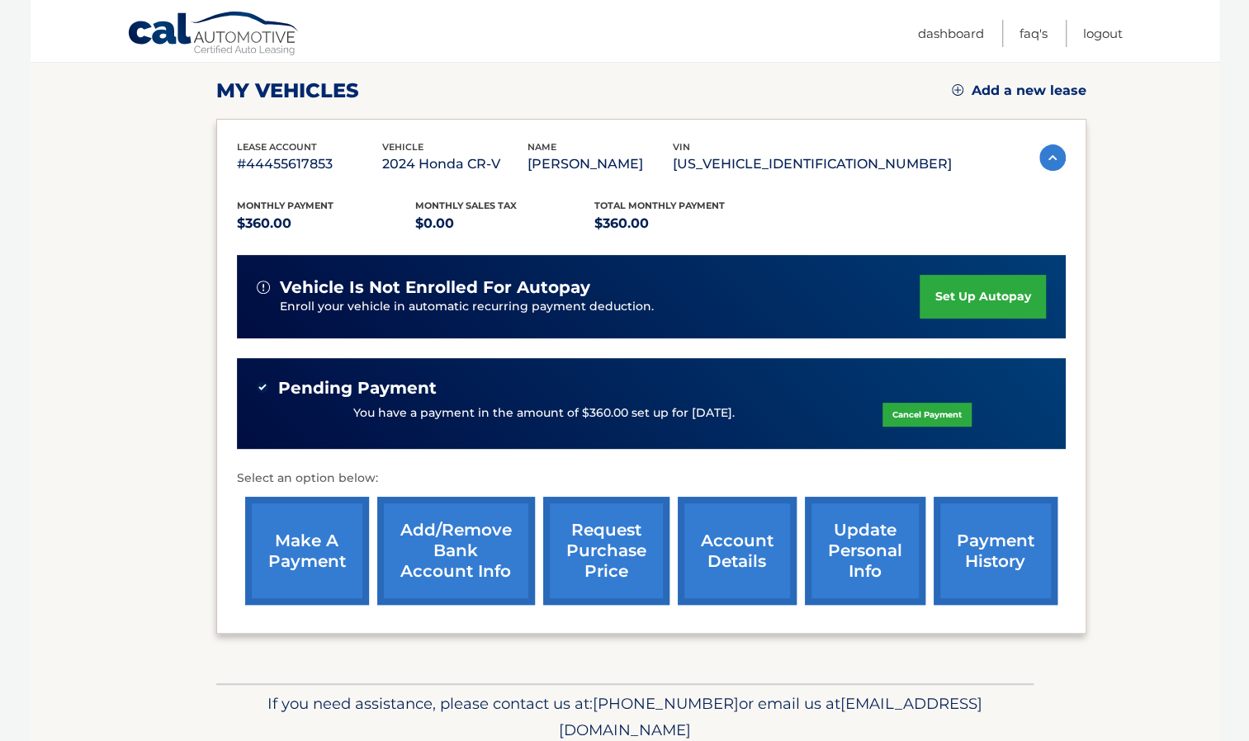 The image size is (1249, 741). I want to click on span: vehicle, so click(403, 147).